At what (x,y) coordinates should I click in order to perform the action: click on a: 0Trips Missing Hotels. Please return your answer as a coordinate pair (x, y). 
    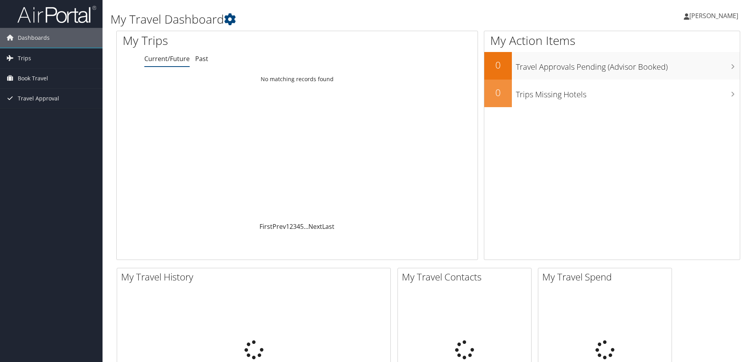
    Looking at the image, I should click on (612, 93).